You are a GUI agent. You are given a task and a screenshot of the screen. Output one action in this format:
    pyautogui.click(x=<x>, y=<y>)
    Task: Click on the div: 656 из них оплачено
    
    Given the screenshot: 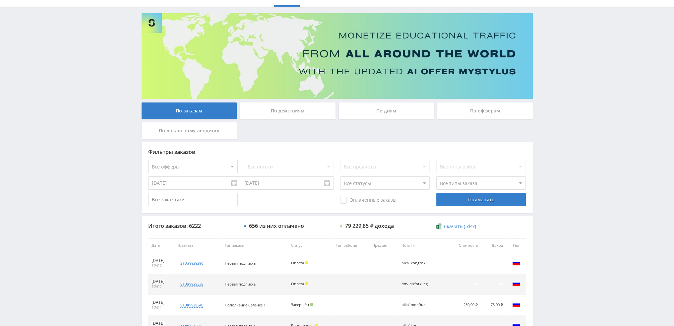 What is the action you would take?
    pyautogui.click(x=276, y=226)
    